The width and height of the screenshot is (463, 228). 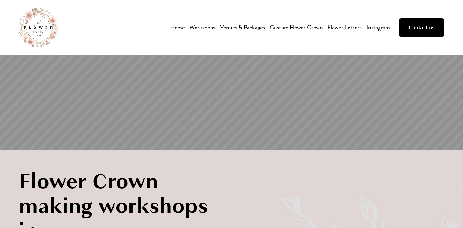 What do you see at coordinates (242, 27) in the screenshot?
I see `a: Venues & Packages` at bounding box center [242, 27].